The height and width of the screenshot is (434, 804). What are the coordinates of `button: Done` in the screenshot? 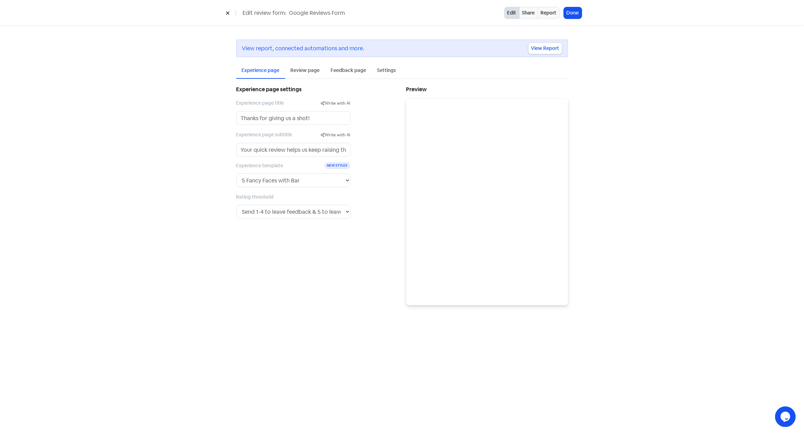 It's located at (573, 13).